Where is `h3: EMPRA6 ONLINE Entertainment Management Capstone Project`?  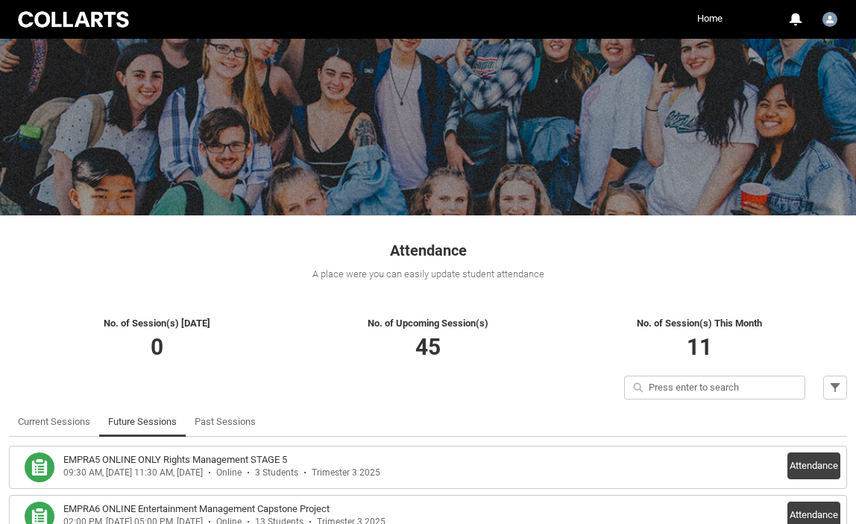
h3: EMPRA6 ONLINE Entertainment Management Capstone Project is located at coordinates (196, 509).